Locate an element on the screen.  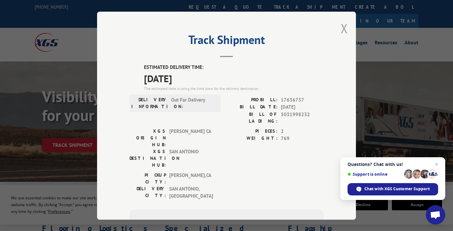
span: SAN ANTONIO is located at coordinates (191, 158).